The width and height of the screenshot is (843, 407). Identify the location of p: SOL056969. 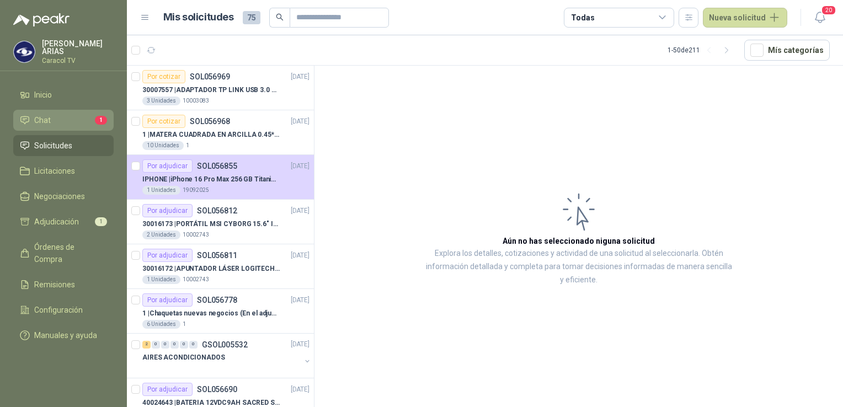
(210, 77).